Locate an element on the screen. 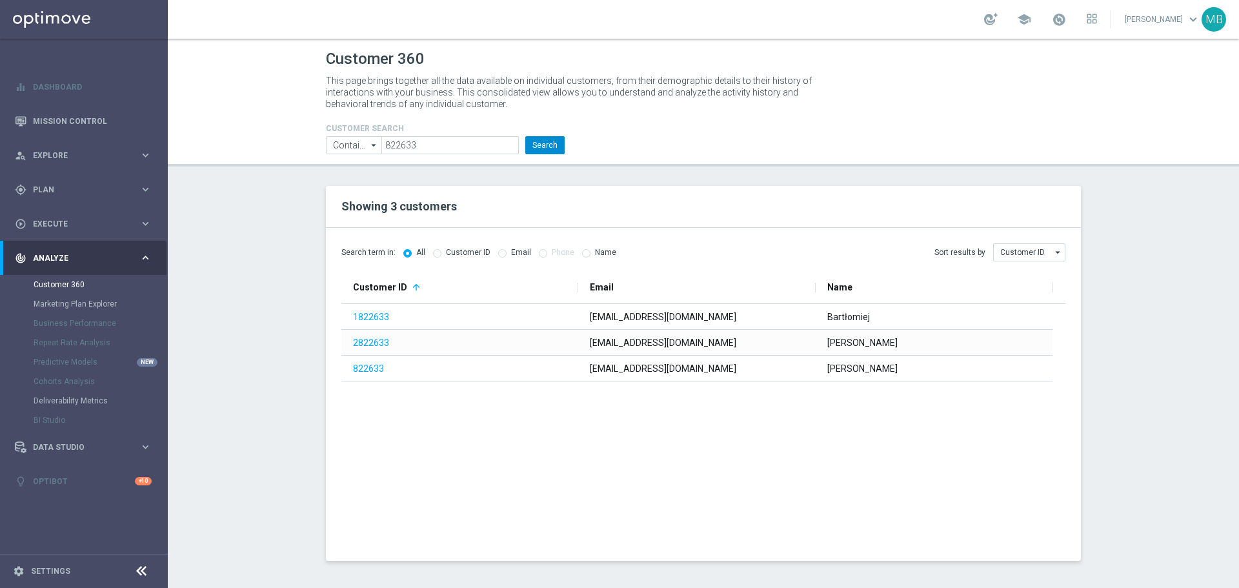 The height and width of the screenshot is (588, 1239). i: play_circle_outline is located at coordinates (21, 224).